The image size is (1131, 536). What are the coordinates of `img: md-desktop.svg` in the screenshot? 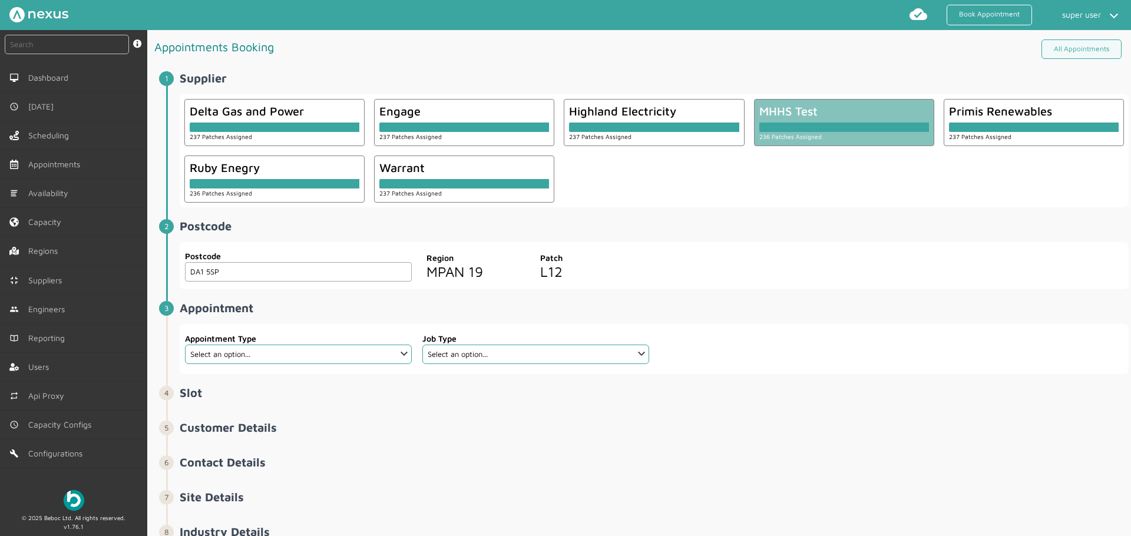 It's located at (14, 78).